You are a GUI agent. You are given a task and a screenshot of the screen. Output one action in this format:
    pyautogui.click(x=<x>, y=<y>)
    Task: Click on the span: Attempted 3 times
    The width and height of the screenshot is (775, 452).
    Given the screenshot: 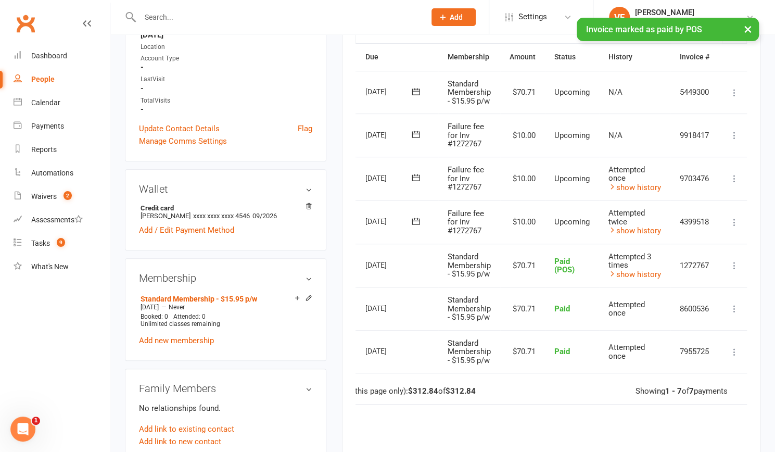 What is the action you would take?
    pyautogui.click(x=630, y=261)
    